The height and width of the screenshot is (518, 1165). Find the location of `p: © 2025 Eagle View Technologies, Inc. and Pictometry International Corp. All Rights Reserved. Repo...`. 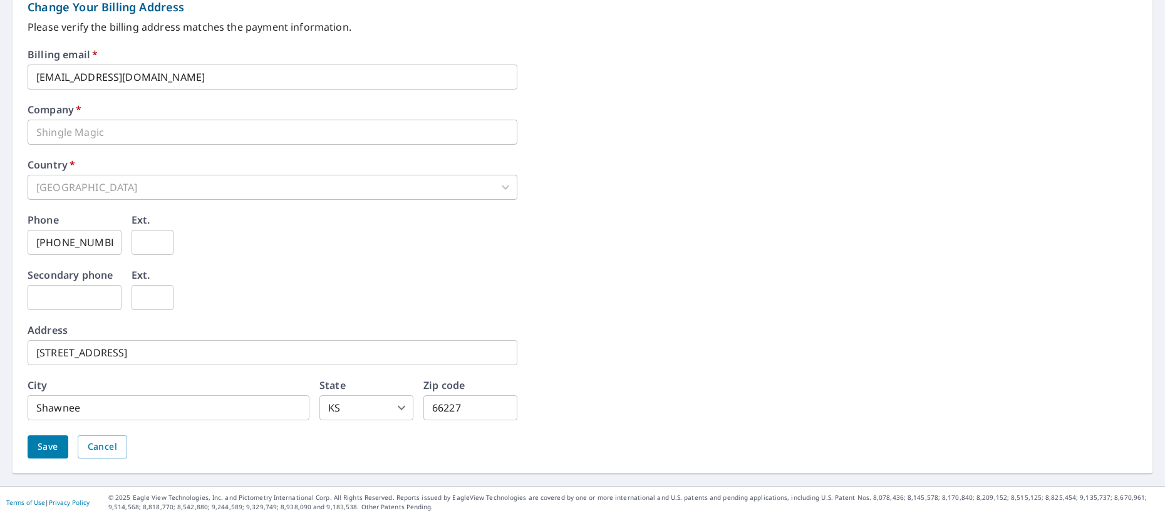

p: © 2025 Eagle View Technologies, Inc. and Pictometry International Corp. All Rights Reserved. Repo... is located at coordinates (633, 502).